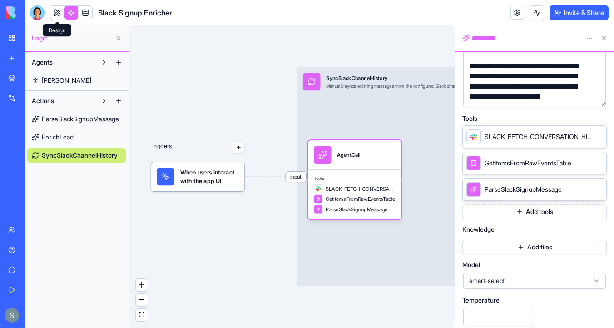 This screenshot has height=328, width=614. I want to click on span: When users interact with the app UI, so click(209, 177).